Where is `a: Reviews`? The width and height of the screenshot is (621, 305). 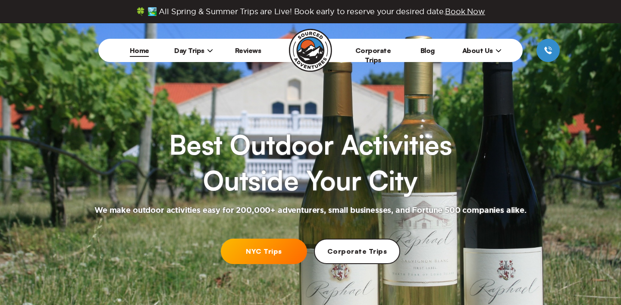 a: Reviews is located at coordinates (248, 50).